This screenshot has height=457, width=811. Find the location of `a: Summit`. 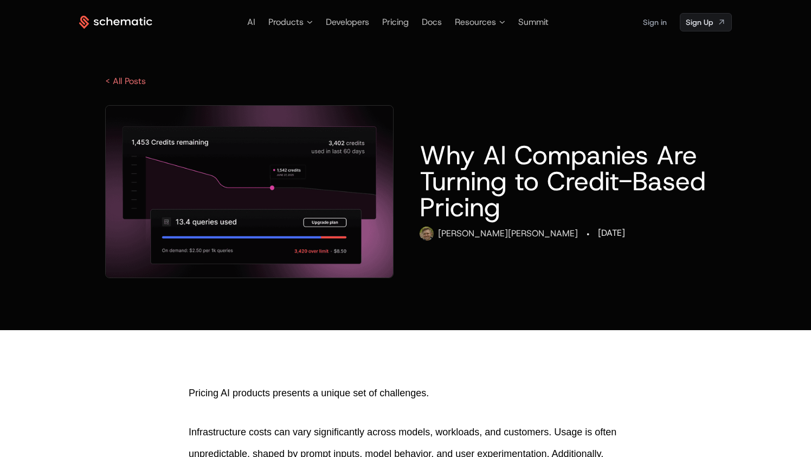

a: Summit is located at coordinates (533, 22).